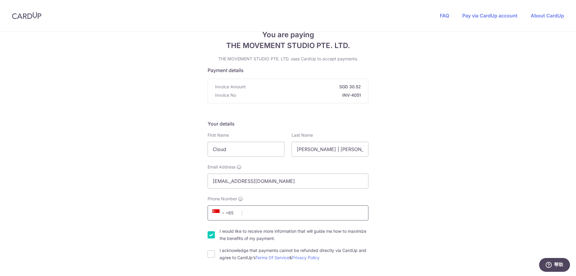 This screenshot has height=276, width=576. Describe the element at coordinates (222, 199) in the screenshot. I see `span: Phone Number` at that location.